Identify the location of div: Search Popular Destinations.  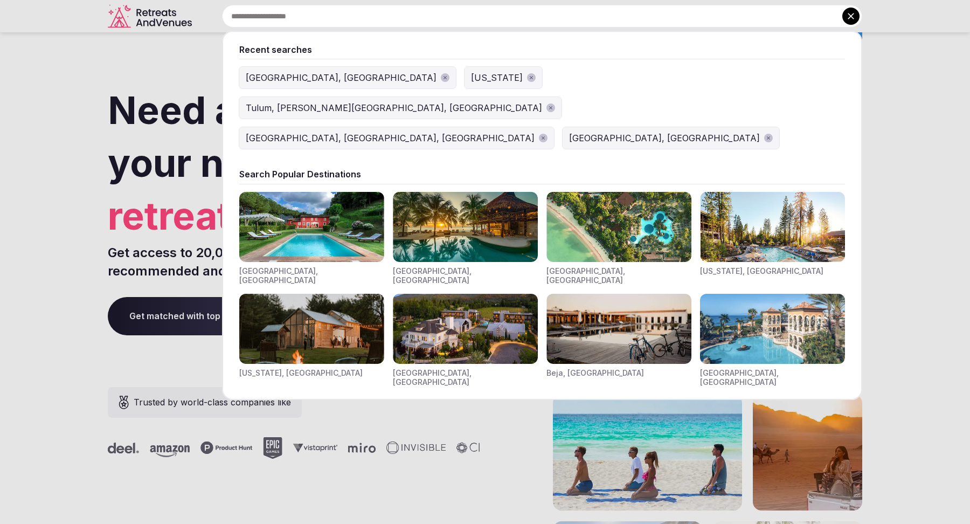
(542, 174).